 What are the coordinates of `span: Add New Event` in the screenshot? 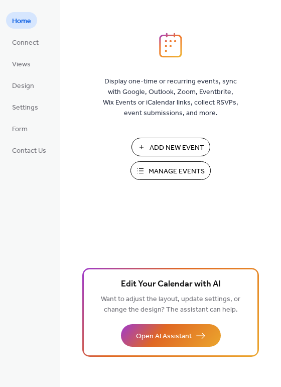 It's located at (177, 148).